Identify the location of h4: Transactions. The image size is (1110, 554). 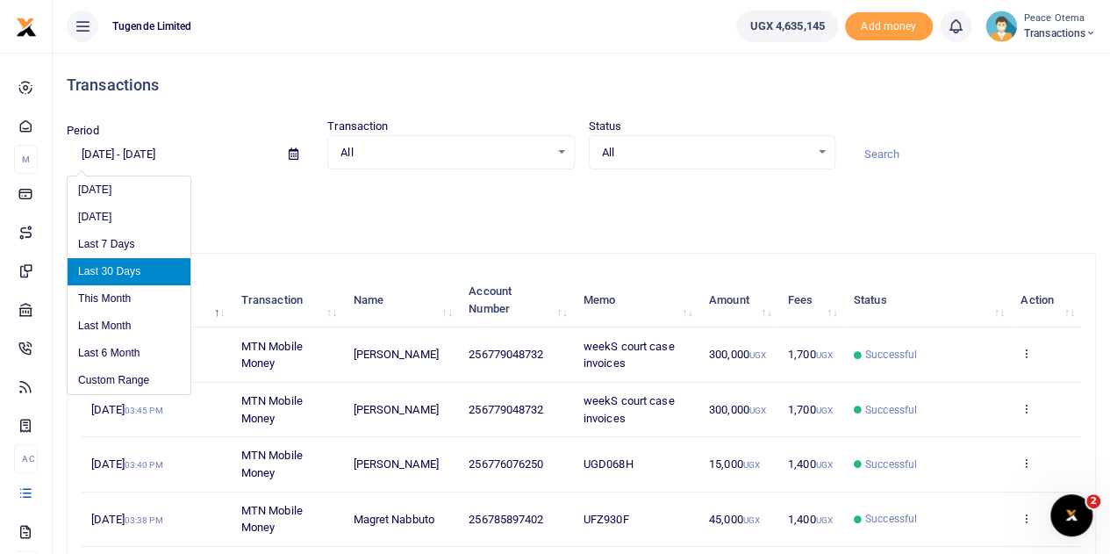
(581, 85).